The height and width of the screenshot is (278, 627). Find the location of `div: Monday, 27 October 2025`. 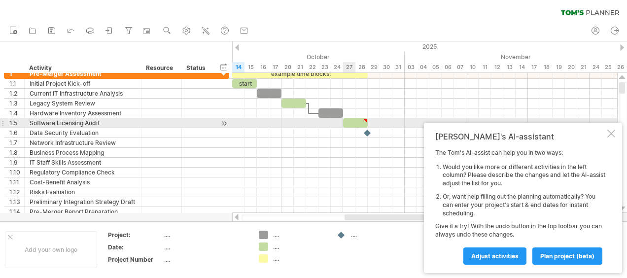

div: Monday, 27 October 2025 is located at coordinates (349, 67).